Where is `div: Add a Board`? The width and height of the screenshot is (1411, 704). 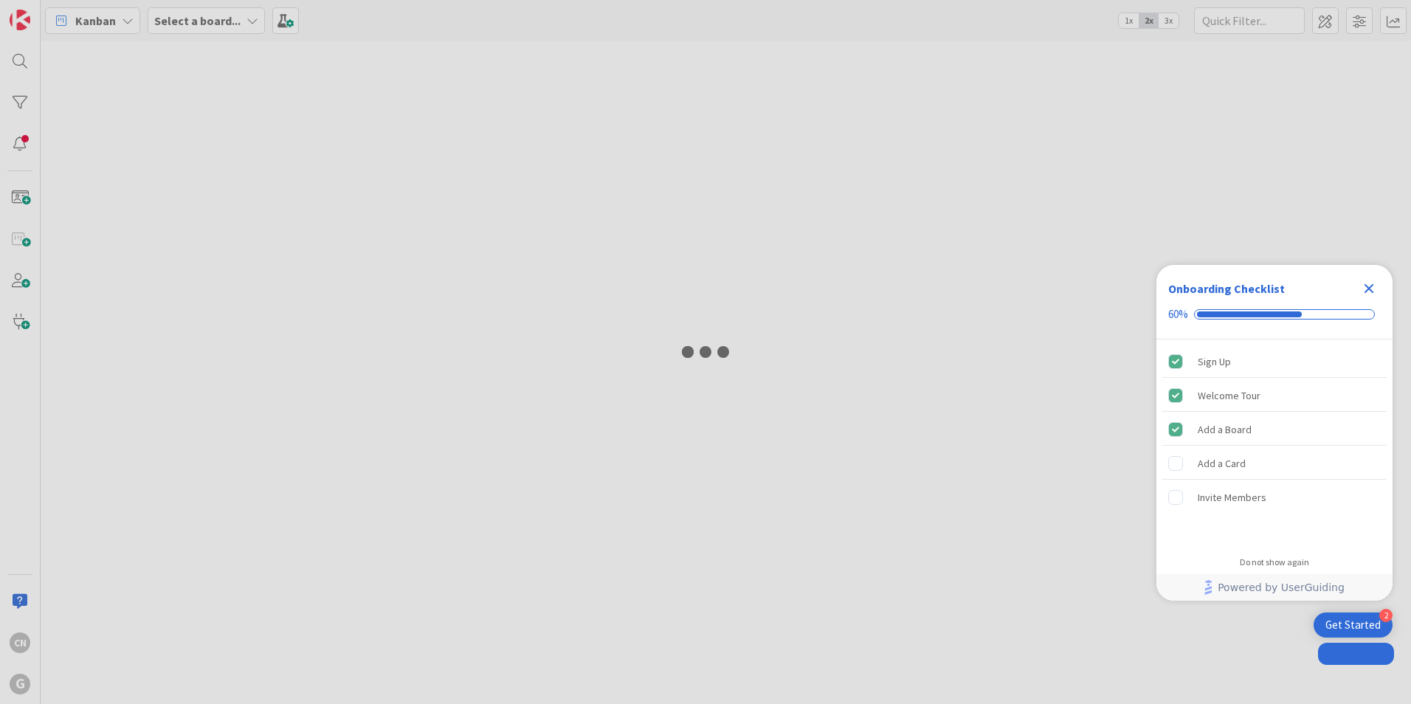 div: Add a Board is located at coordinates (1224, 429).